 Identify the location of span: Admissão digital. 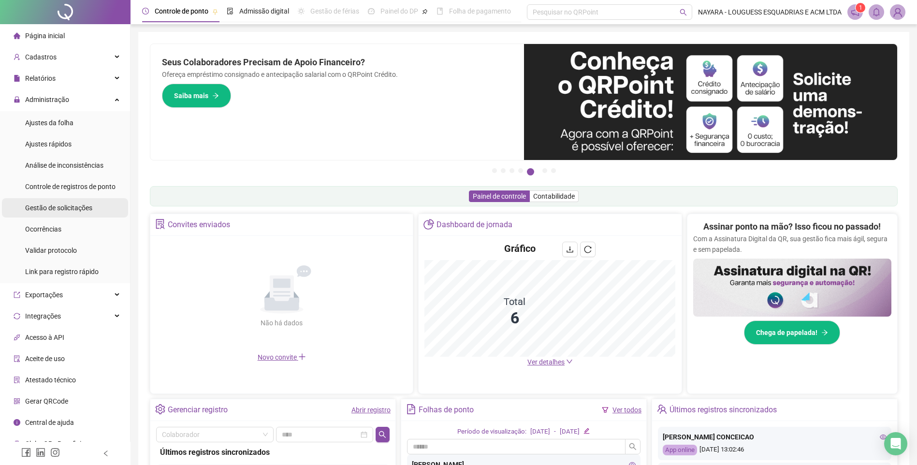
(264, 11).